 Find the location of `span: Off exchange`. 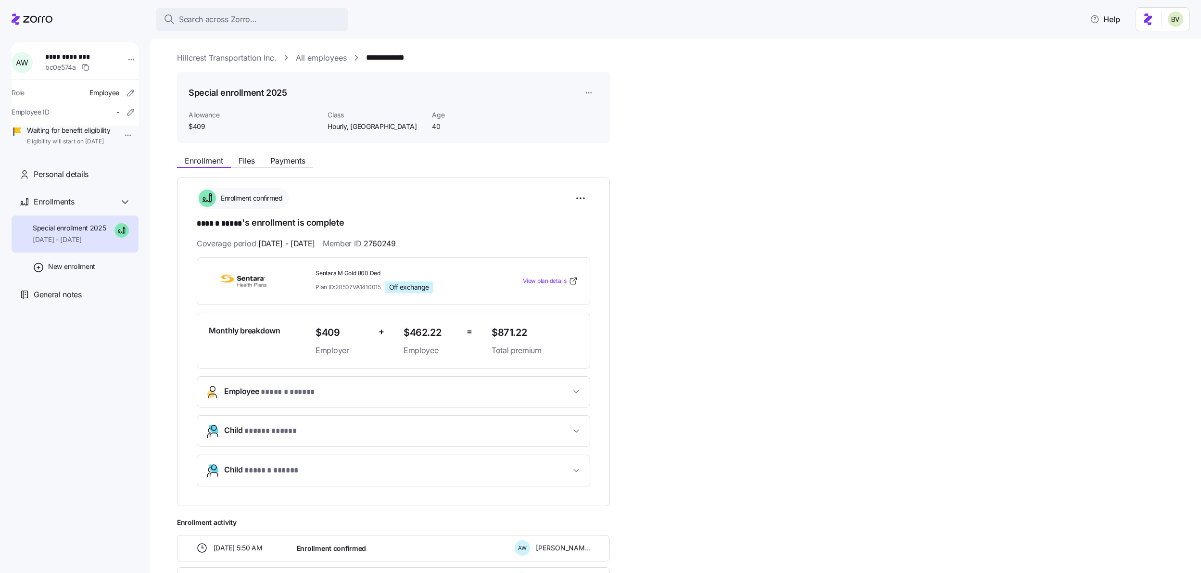

span: Off exchange is located at coordinates (409, 287).